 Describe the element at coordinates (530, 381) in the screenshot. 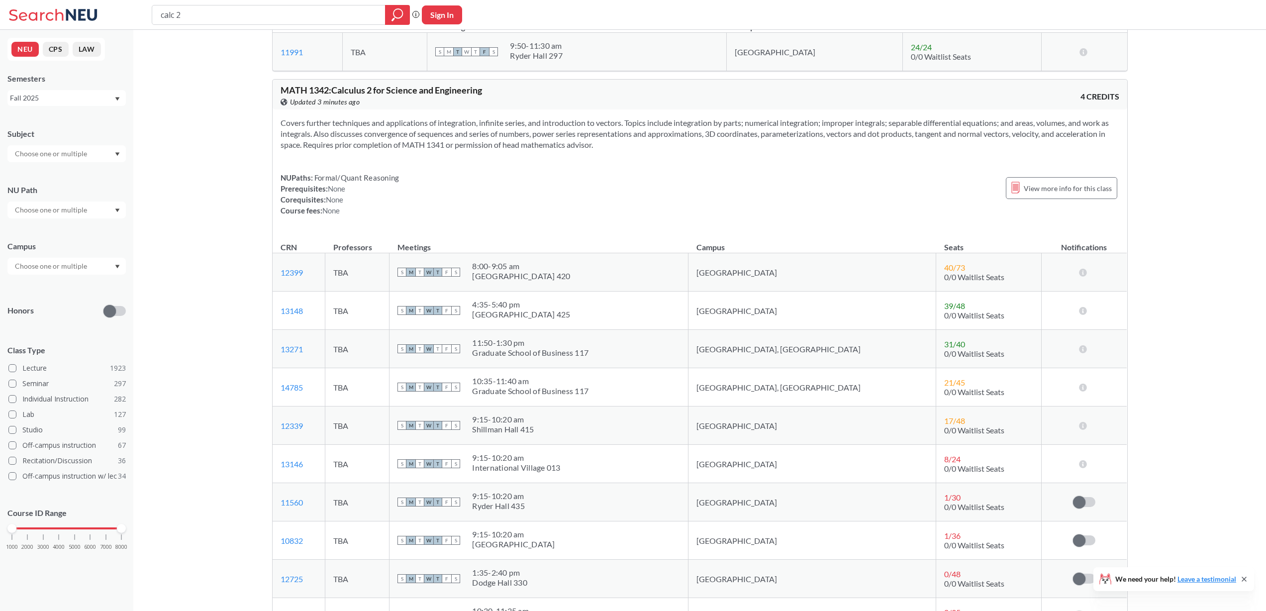

I see `div: 10:35 - 11:40 am` at that location.